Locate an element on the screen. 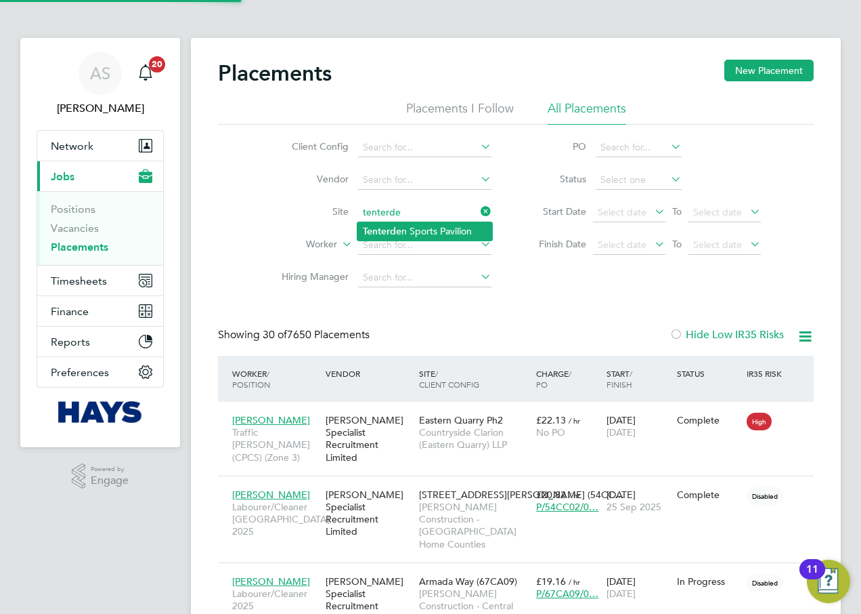 The width and height of the screenshot is (861, 614). span: P/54CC02/0… is located at coordinates (567, 507).